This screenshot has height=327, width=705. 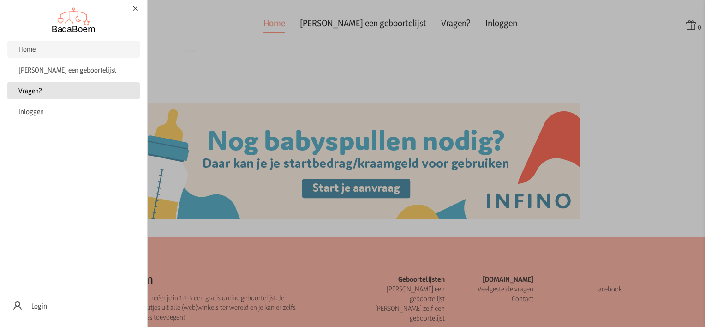 What do you see at coordinates (31, 111) in the screenshot?
I see `span: Inloggen` at bounding box center [31, 111].